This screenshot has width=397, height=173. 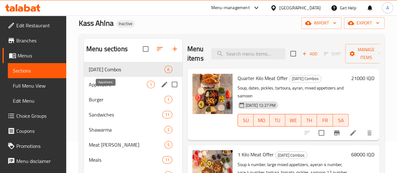 I want to click on span: Meals, so click(x=126, y=160).